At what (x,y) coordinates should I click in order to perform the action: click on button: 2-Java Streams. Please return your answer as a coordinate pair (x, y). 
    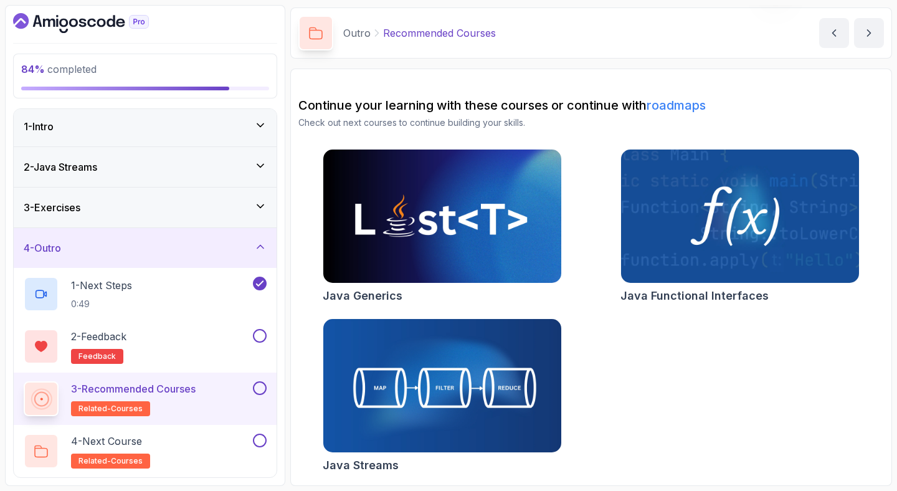
    Looking at the image, I should click on (145, 167).